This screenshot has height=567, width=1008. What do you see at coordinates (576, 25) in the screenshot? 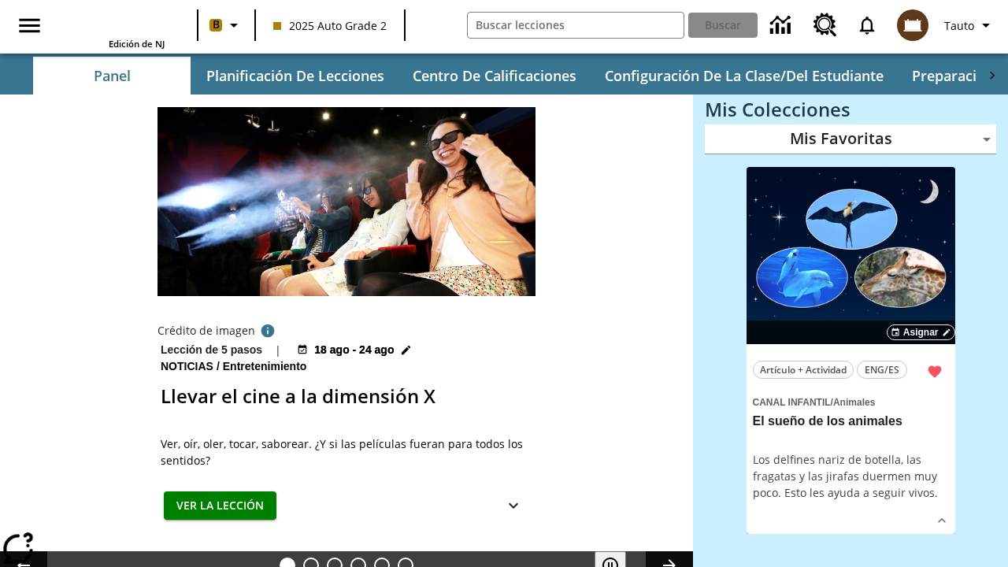
I see `input: Buscar campo` at bounding box center [576, 25].